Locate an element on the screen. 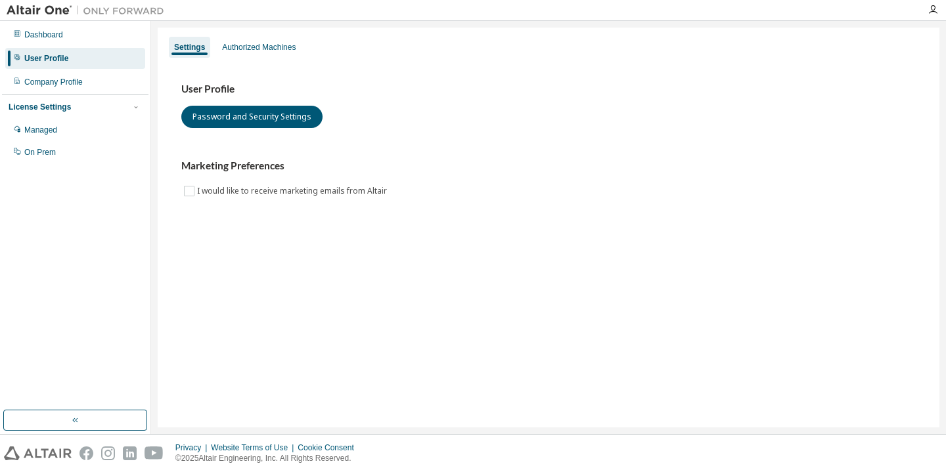  div: Privacy is located at coordinates (193, 448).